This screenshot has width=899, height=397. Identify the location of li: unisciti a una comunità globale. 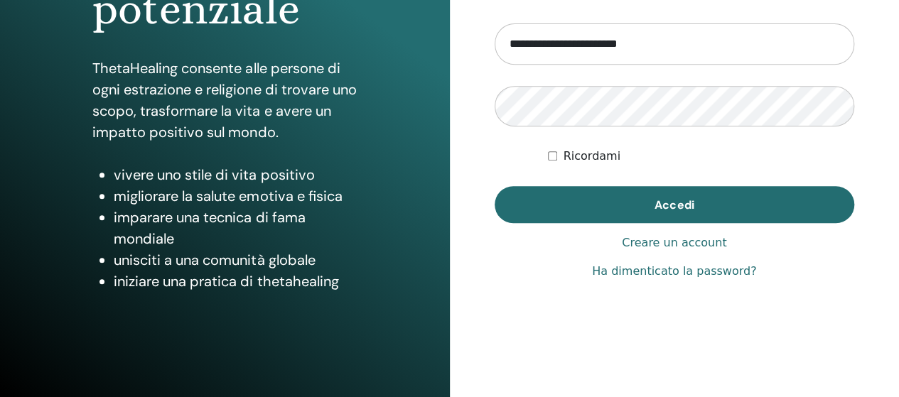
(235, 260).